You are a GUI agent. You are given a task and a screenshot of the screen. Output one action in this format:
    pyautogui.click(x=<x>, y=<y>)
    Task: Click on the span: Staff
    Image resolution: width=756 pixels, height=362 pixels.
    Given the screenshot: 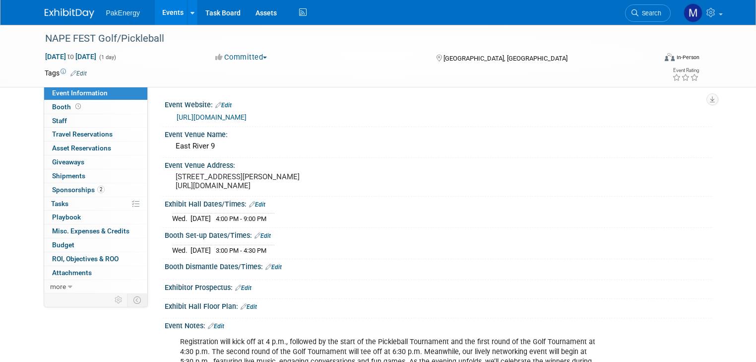 What is the action you would take?
    pyautogui.click(x=60, y=121)
    